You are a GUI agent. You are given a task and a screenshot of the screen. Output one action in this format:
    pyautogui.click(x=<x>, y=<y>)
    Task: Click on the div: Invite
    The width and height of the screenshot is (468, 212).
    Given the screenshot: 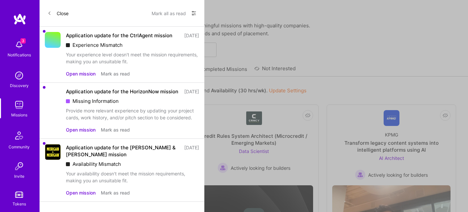 What is the action you would take?
    pyautogui.click(x=19, y=176)
    